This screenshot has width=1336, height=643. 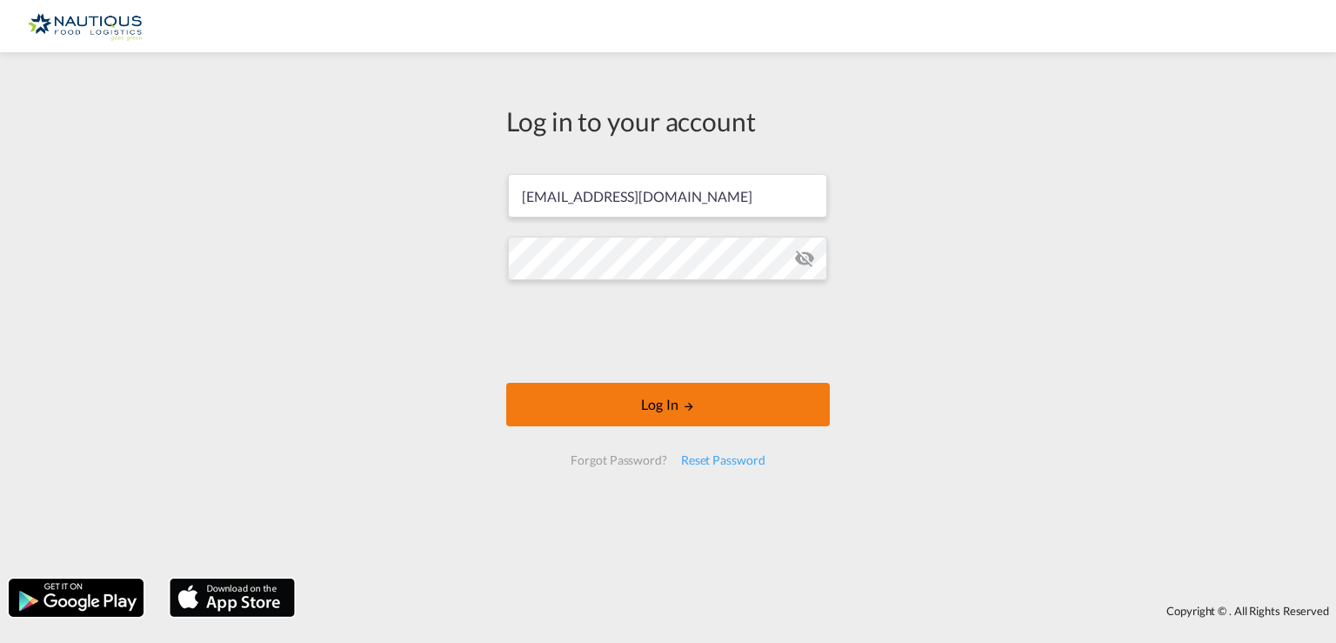 What do you see at coordinates (667, 196) in the screenshot?
I see `input: Enter email/phone number` at bounding box center [667, 196].